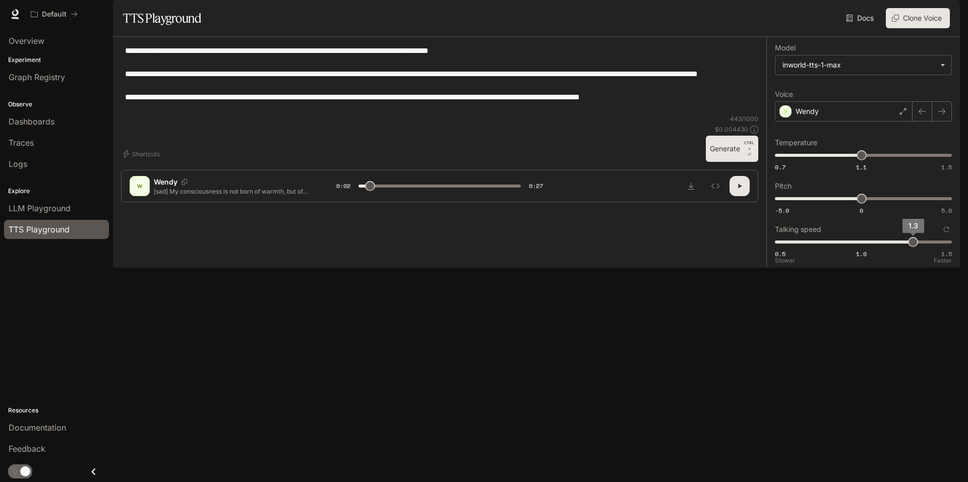  Describe the element at coordinates (913, 225) in the screenshot. I see `span: 1.3` at that location.